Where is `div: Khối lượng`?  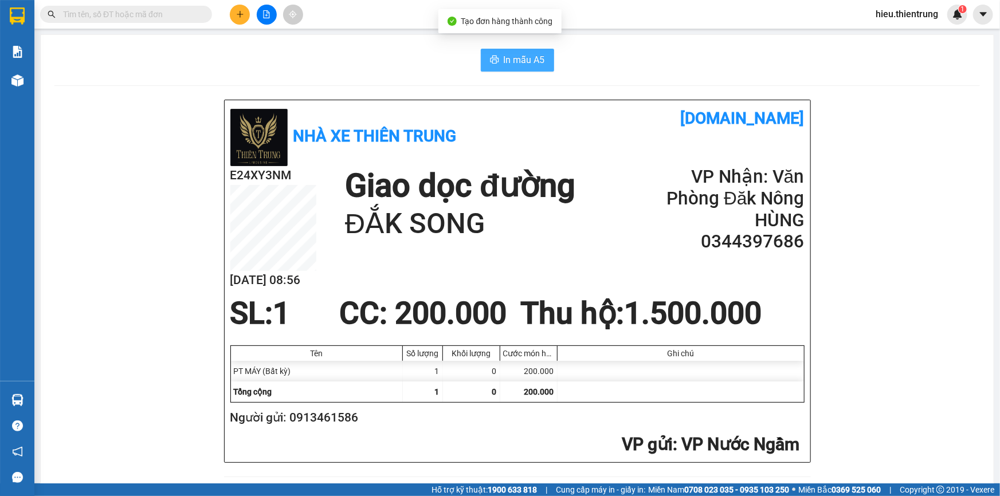 div: Khối lượng is located at coordinates (471, 354).